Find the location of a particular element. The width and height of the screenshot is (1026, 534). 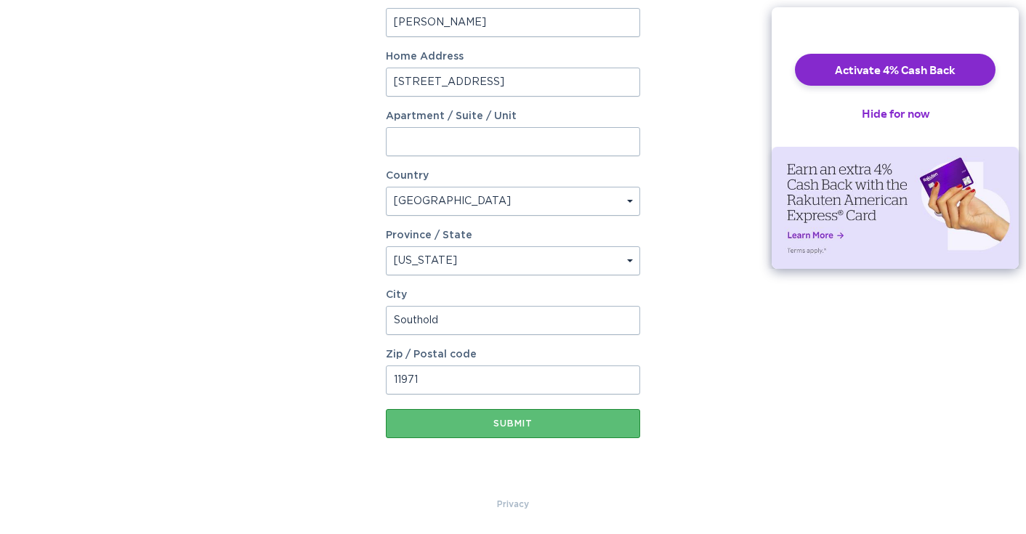

button: Submit is located at coordinates (513, 423).